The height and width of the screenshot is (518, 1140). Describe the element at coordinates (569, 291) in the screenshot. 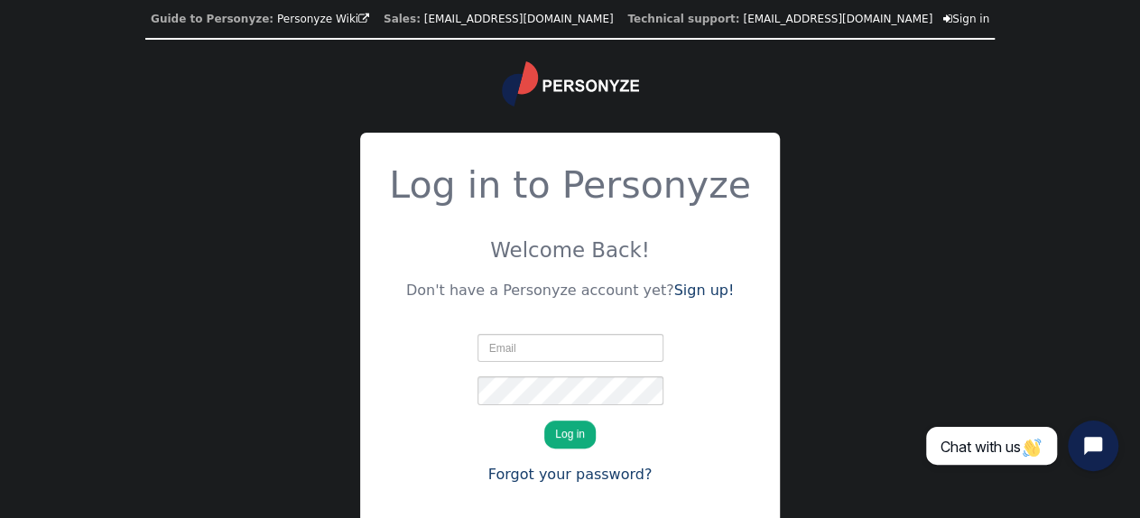

I see `p: Don't have a Personyze account yet?` at that location.